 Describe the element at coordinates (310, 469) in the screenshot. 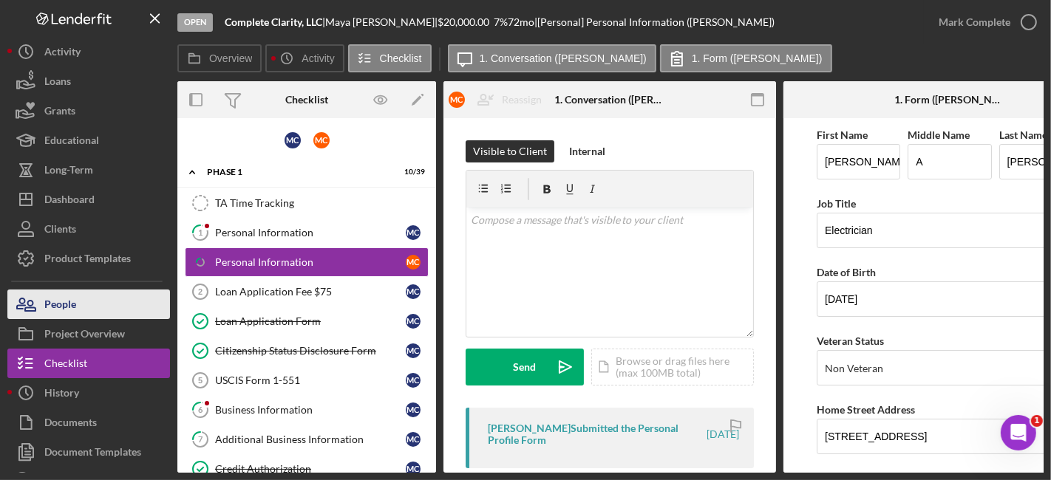

I see `div: Credit Authorization` at that location.